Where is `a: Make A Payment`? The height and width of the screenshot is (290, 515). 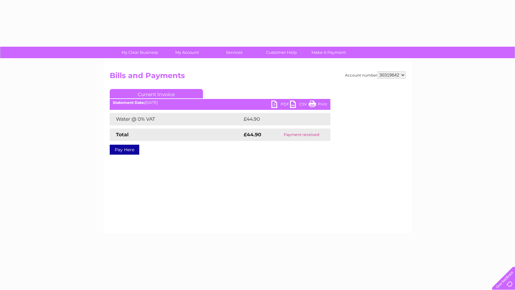
a: Make A Payment is located at coordinates (329, 52).